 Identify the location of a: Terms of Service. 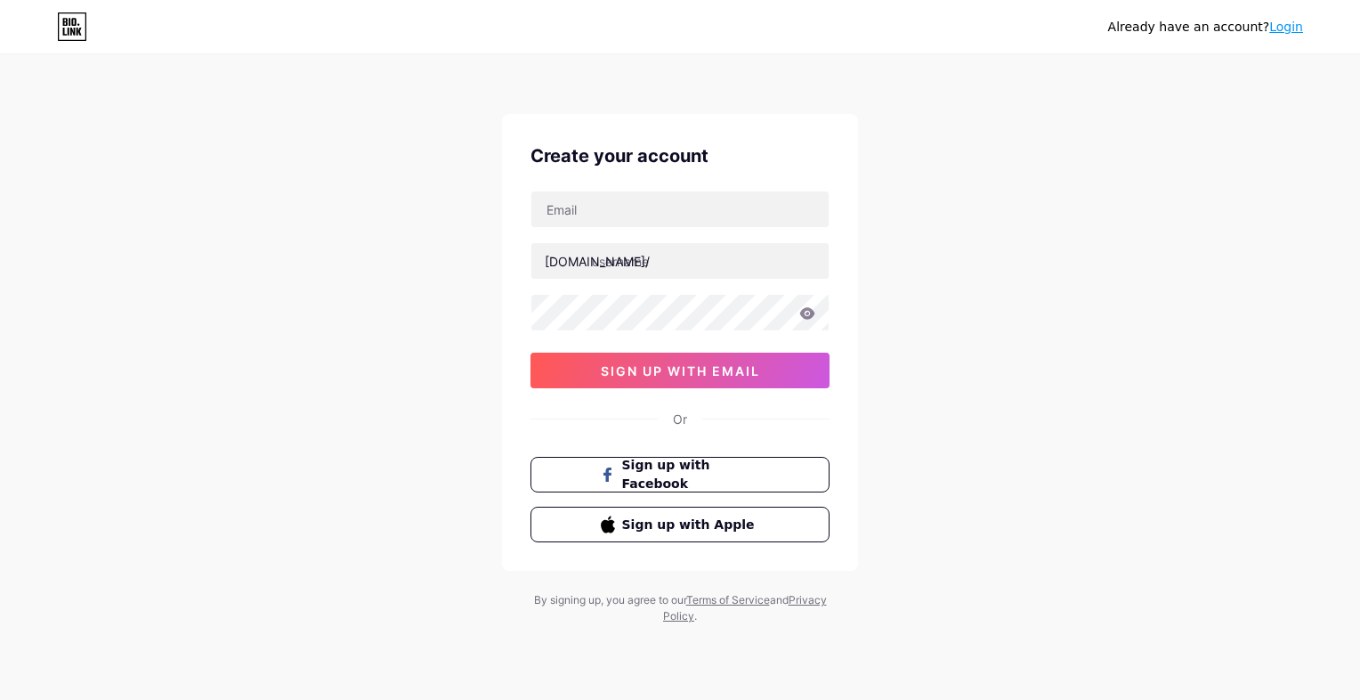
(728, 599).